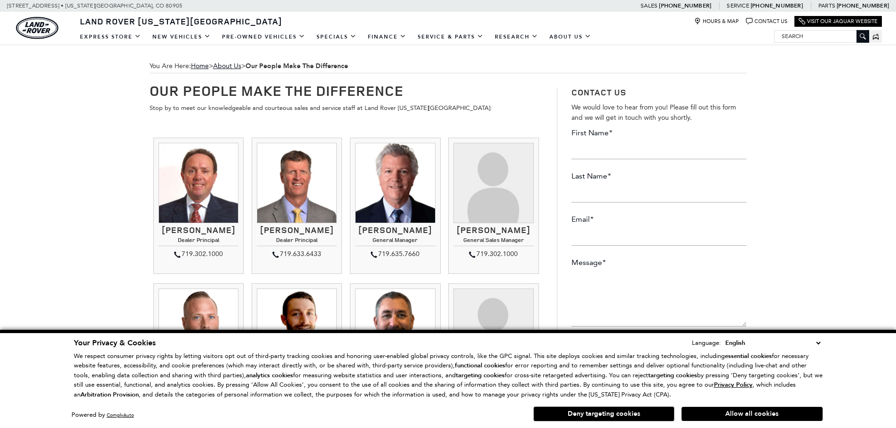  What do you see at coordinates (448, 376) in the screenshot?
I see `p: We respect consumer privacy rights by letting visitors opt out of third-party tracking cookies an...` at bounding box center [448, 376].